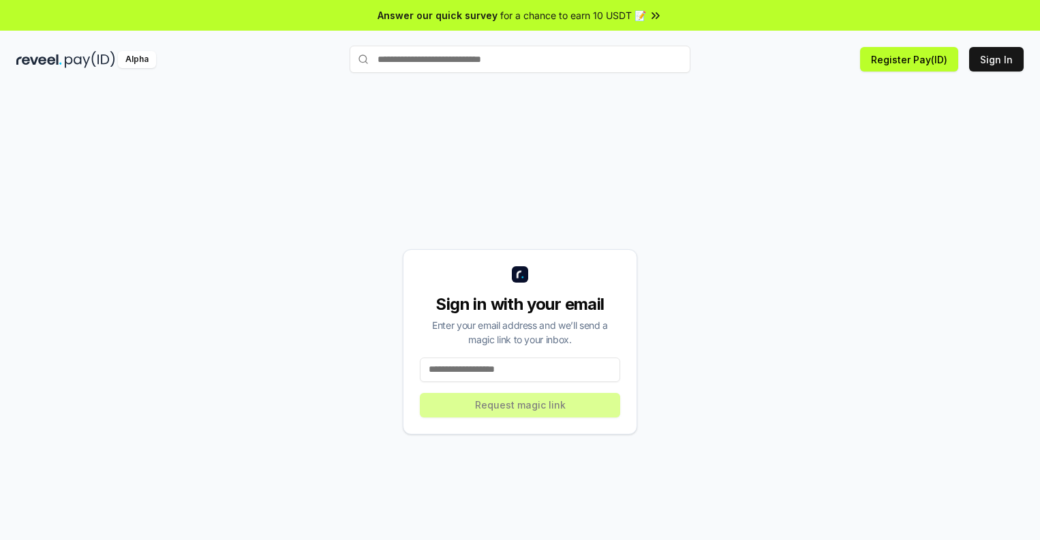 Image resolution: width=1040 pixels, height=540 pixels. What do you see at coordinates (520, 305) in the screenshot?
I see `div: Sign in with your email` at bounding box center [520, 305].